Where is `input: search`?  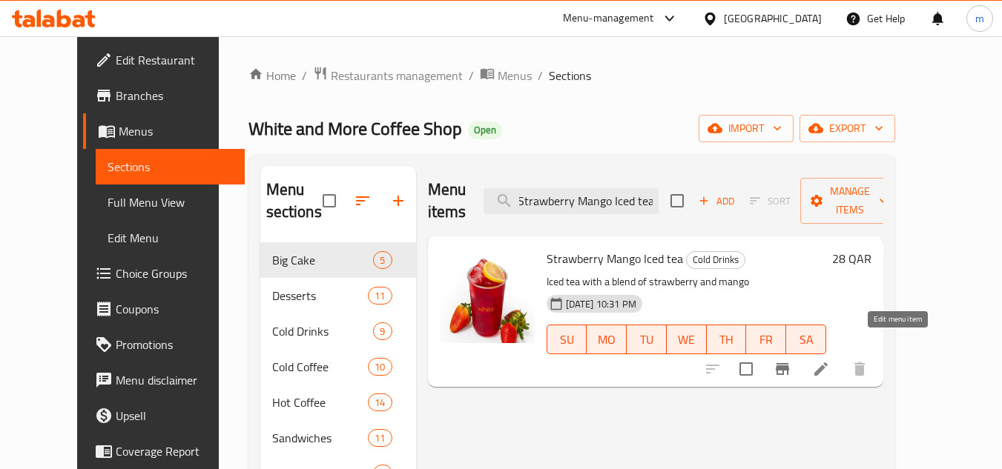
input: search is located at coordinates (571, 201).